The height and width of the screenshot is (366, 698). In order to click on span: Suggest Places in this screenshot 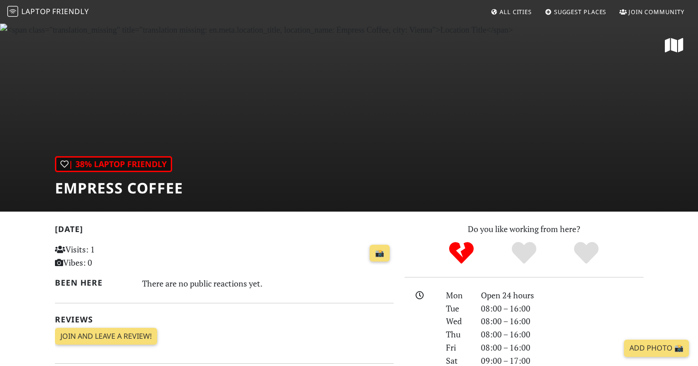, I will do `click(580, 12)`.